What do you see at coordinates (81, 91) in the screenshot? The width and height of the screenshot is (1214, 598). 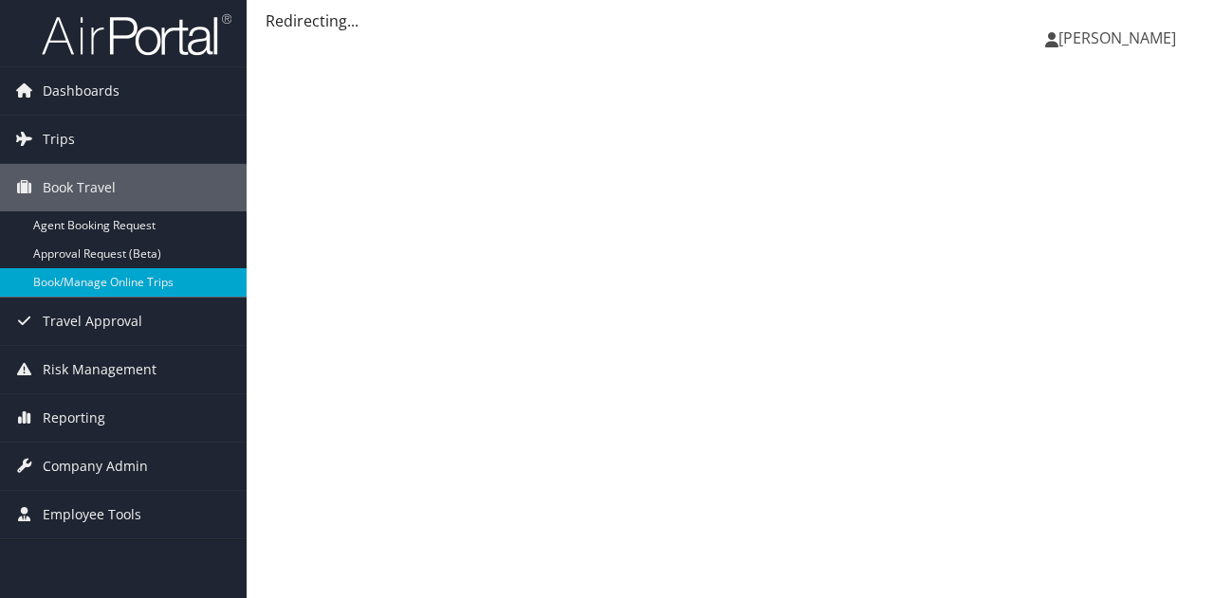 I see `span: Dashboards` at bounding box center [81, 91].